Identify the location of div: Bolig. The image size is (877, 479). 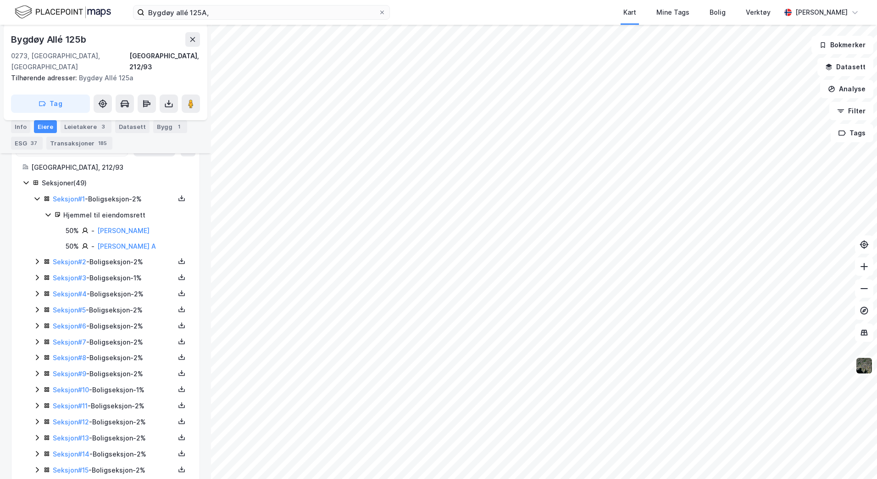
(718, 12).